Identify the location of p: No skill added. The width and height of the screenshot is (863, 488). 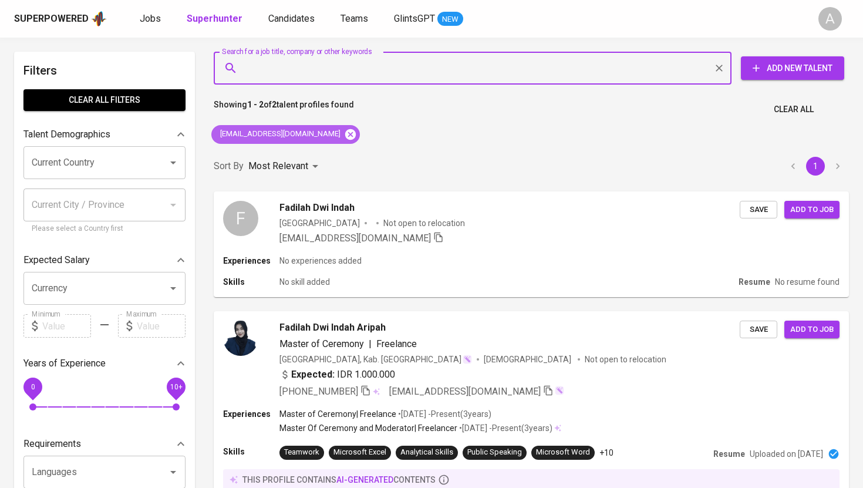
(305, 282).